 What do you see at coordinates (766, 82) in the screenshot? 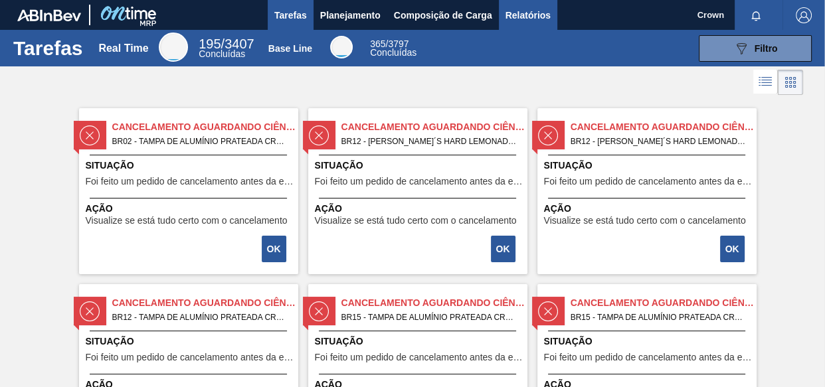
I see `div: Visão em Lista` at bounding box center [766, 82].